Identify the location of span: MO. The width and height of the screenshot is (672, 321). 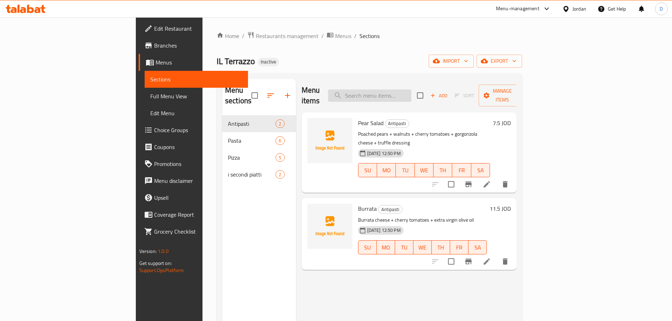
(386, 170).